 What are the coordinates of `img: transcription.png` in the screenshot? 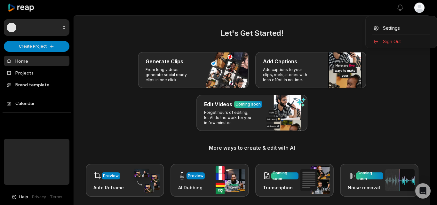 It's located at (315, 180).